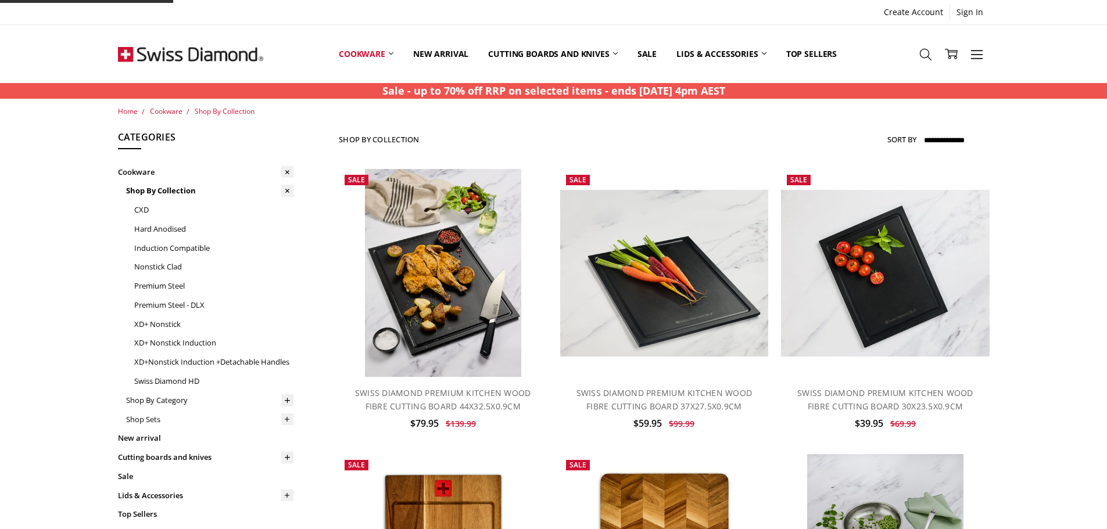  What do you see at coordinates (682, 424) in the screenshot?
I see `span: $99.99` at bounding box center [682, 424].